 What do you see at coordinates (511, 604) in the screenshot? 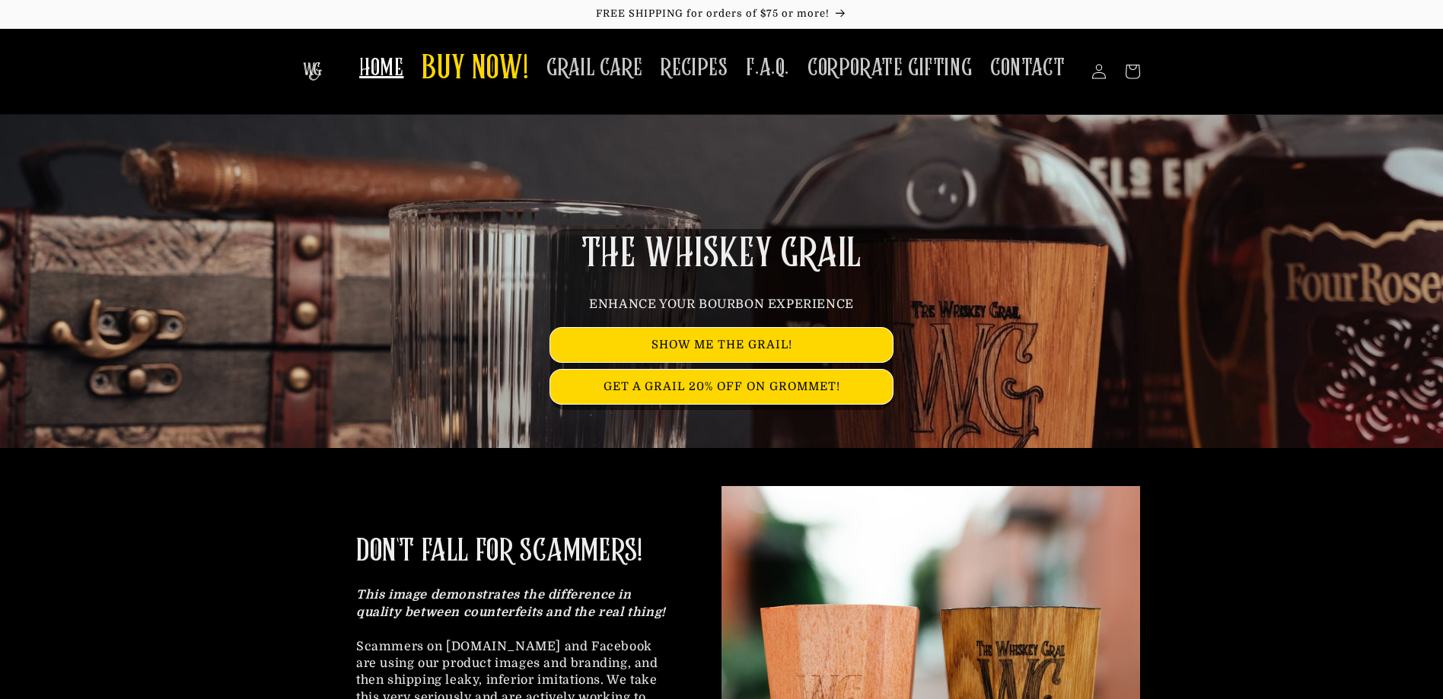
I see `strong: This image demonstrates the difference in quality between counterfeits and the real thing!` at bounding box center [511, 604].